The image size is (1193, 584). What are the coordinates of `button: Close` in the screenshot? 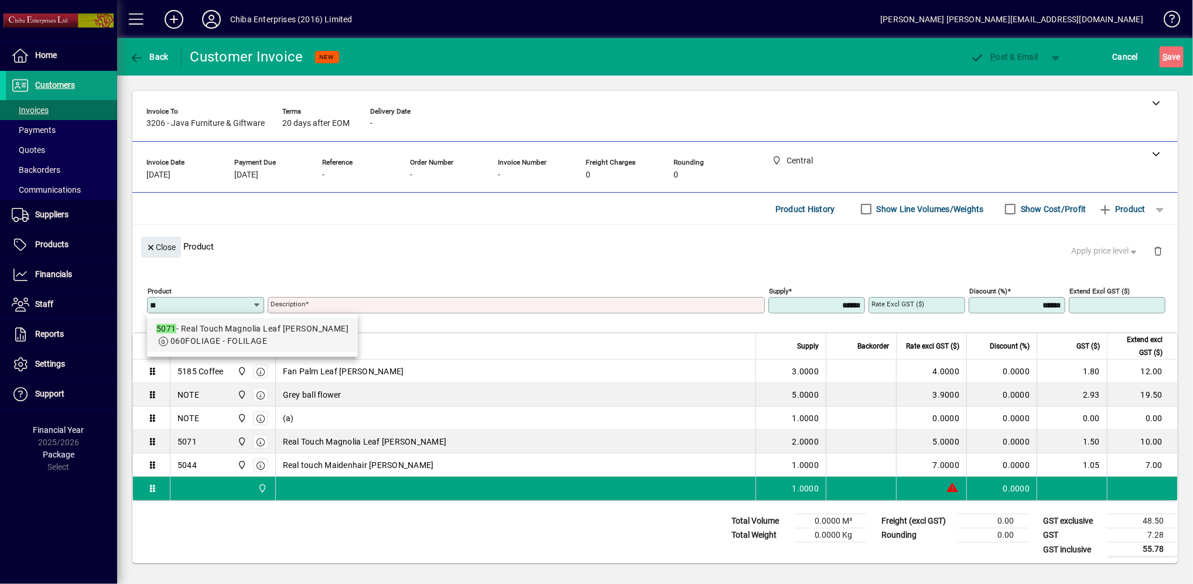 It's located at (161, 247).